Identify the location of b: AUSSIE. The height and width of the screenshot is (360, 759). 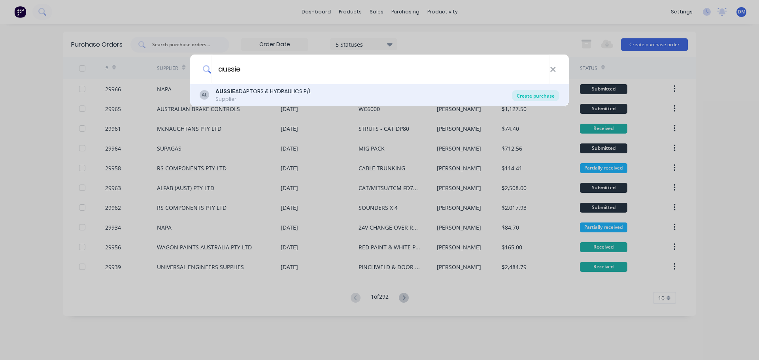
(225, 91).